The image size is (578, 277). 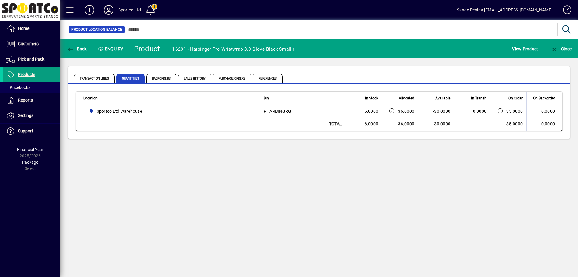 I want to click on span: Close, so click(x=561, y=49).